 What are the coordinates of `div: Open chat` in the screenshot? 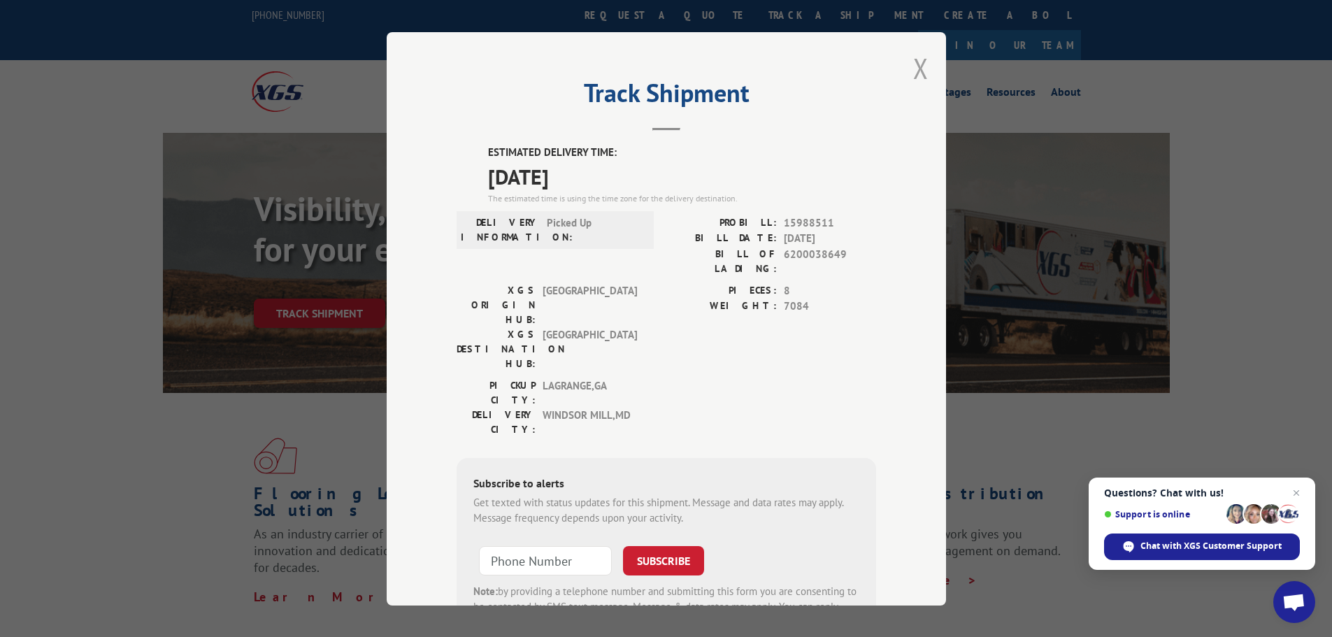 It's located at (1295, 602).